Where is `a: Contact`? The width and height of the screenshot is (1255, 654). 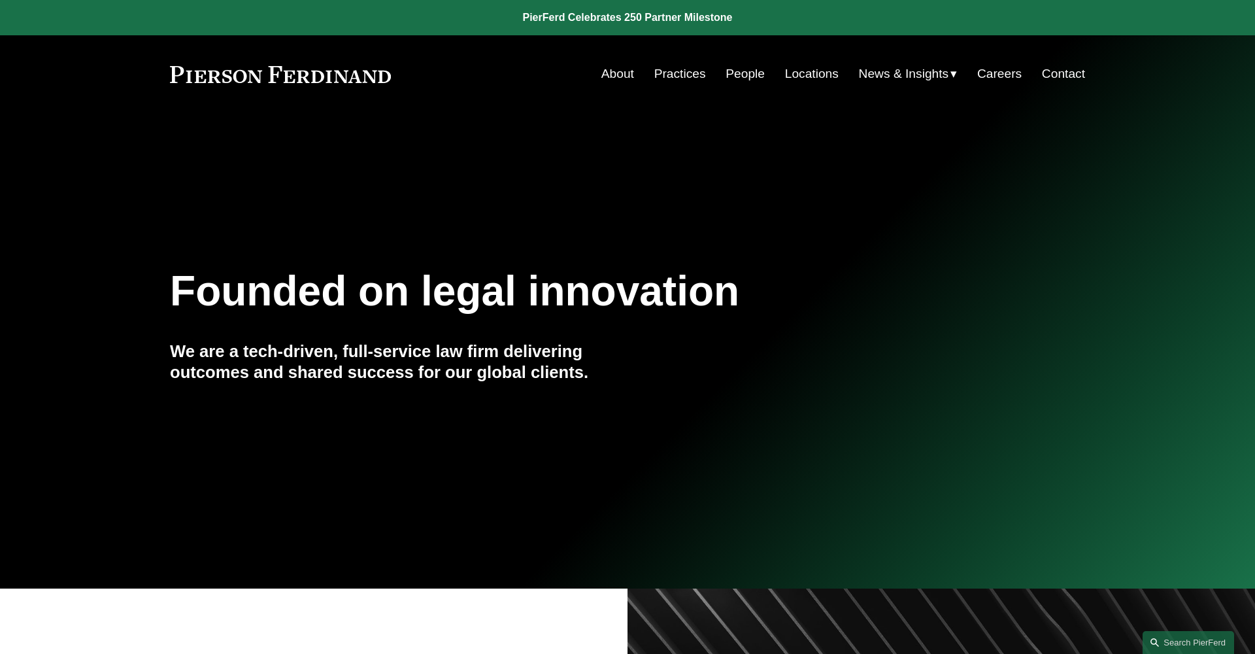
a: Contact is located at coordinates (1063, 74).